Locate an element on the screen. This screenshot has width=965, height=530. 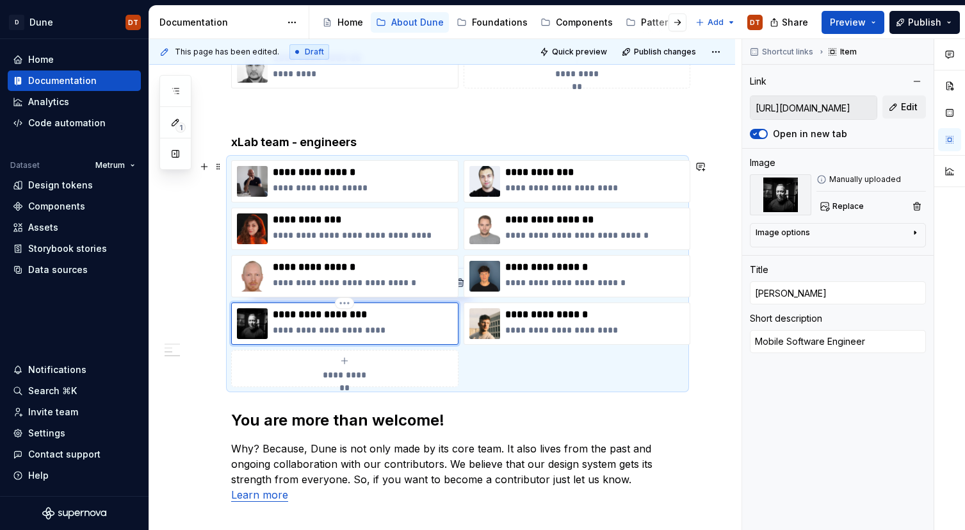
button: Edit is located at coordinates (904, 107).